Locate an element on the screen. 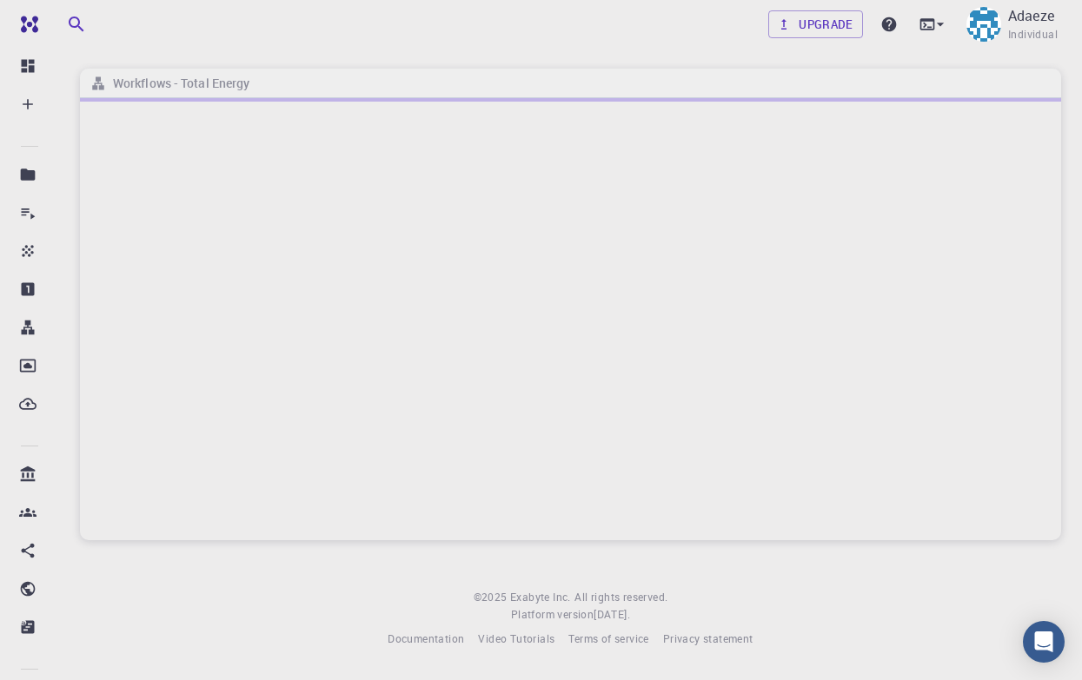 The width and height of the screenshot is (1082, 680). span: Platform version is located at coordinates (552, 615).